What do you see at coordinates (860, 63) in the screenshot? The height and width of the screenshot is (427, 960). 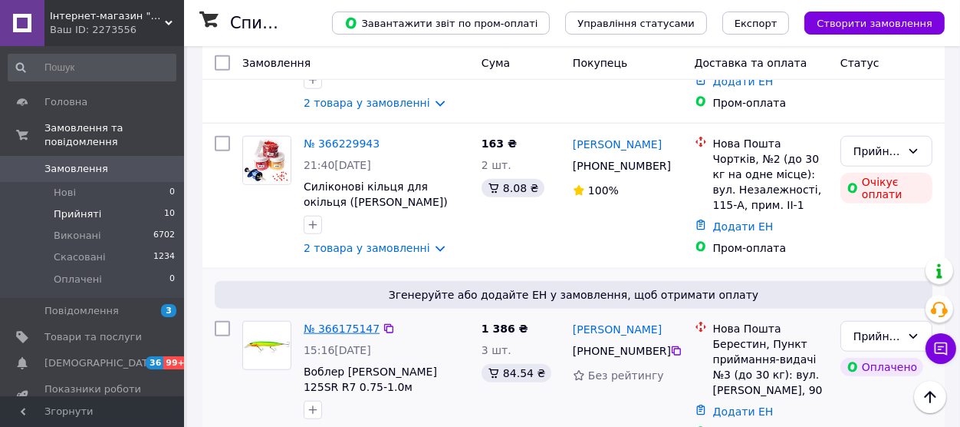 I see `span: Статус` at bounding box center [860, 63].